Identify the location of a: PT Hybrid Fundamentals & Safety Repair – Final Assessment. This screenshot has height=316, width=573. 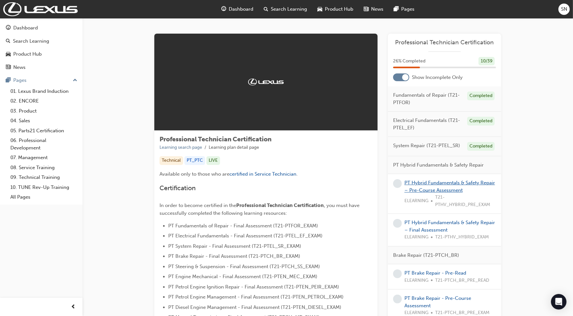
(450, 226).